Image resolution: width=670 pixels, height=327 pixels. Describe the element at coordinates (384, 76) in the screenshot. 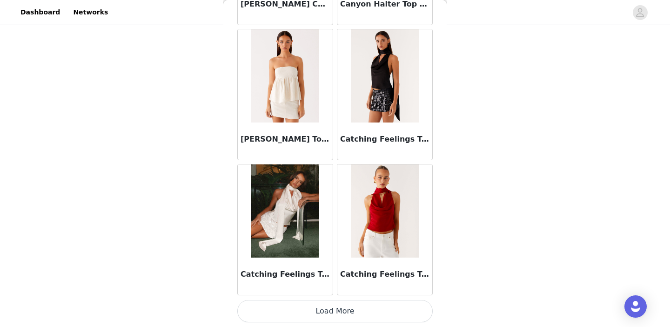

I see `img: Catching Feelings Top - Black` at that location.